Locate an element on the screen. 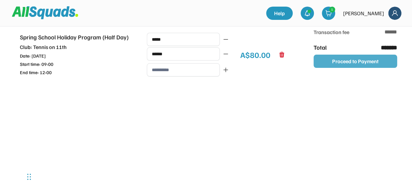 The width and height of the screenshot is (412, 192). img: Frame%2018.svg is located at coordinates (394, 13).